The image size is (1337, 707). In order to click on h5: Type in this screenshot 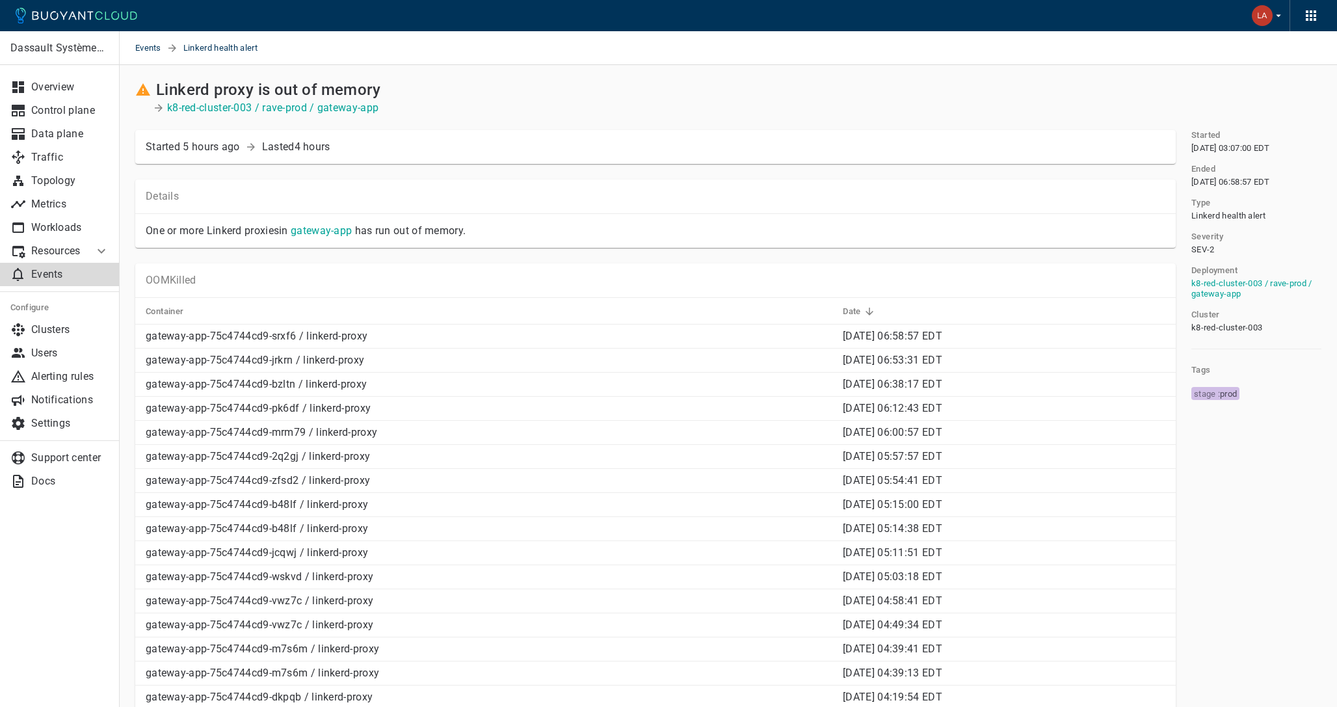, I will do `click(1201, 203)`.